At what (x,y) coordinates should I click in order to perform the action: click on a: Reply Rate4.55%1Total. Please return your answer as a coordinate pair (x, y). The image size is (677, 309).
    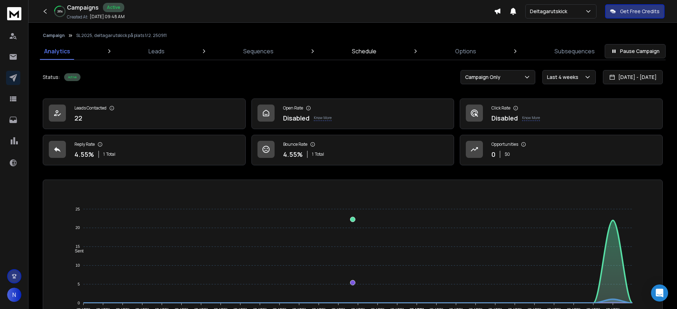
    Looking at the image, I should click on (144, 150).